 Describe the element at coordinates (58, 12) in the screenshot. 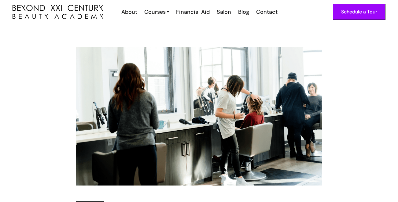

I see `img: beyond 21st century beauty academy logo` at that location.